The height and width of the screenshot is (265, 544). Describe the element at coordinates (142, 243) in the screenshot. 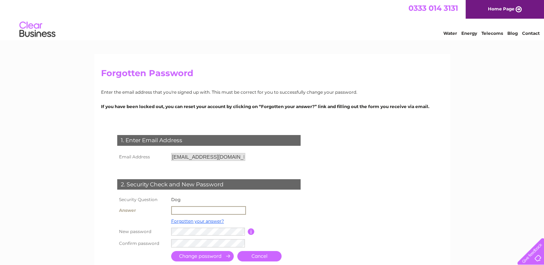

I see `th: Confirm password` at that location.